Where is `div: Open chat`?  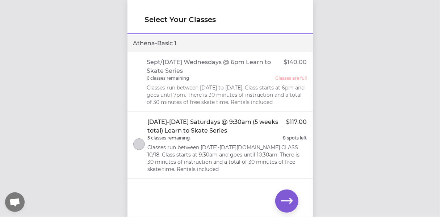 div: Open chat is located at coordinates (15, 202).